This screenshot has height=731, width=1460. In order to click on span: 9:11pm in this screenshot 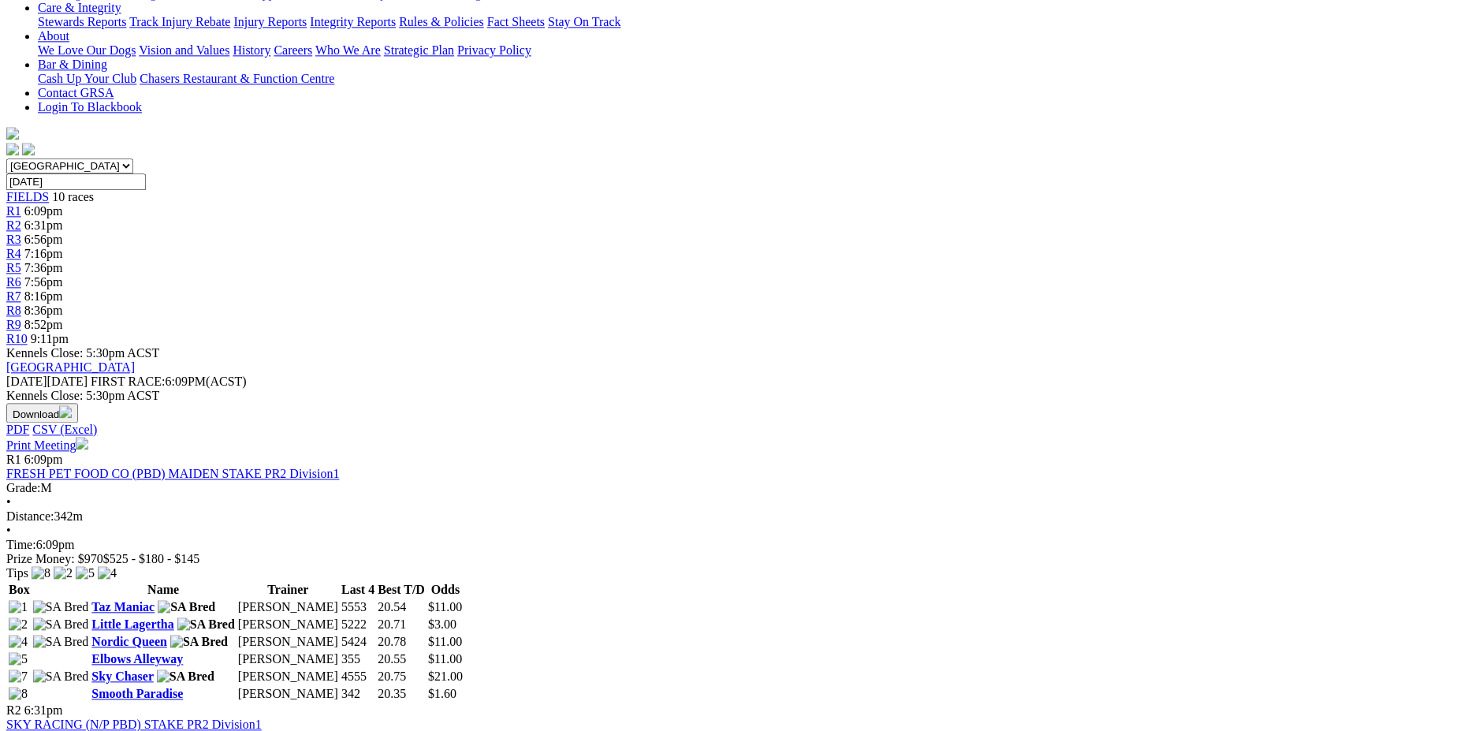, I will do `click(50, 338)`.